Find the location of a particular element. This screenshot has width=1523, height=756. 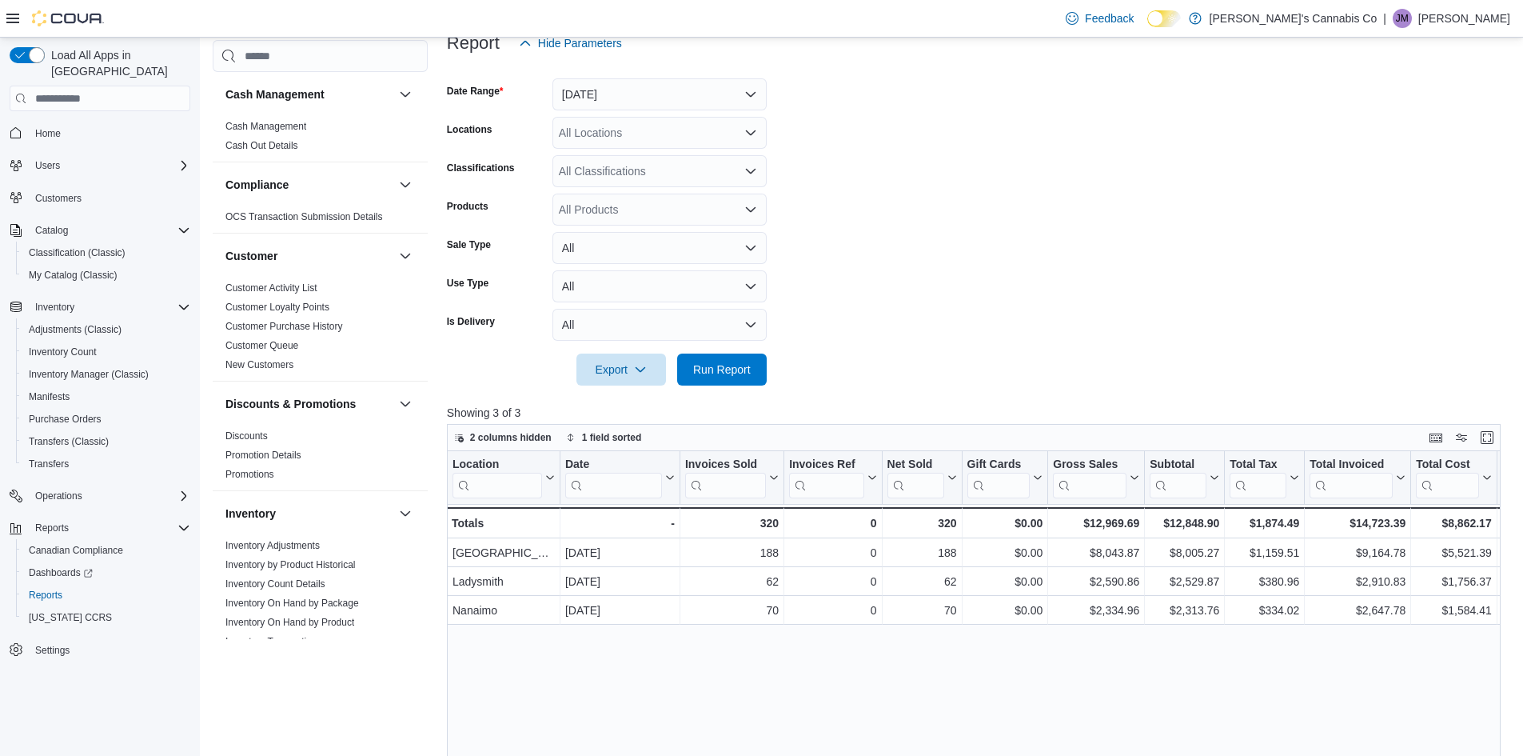

a: Inventory Manager (Classic) is located at coordinates (89, 374).